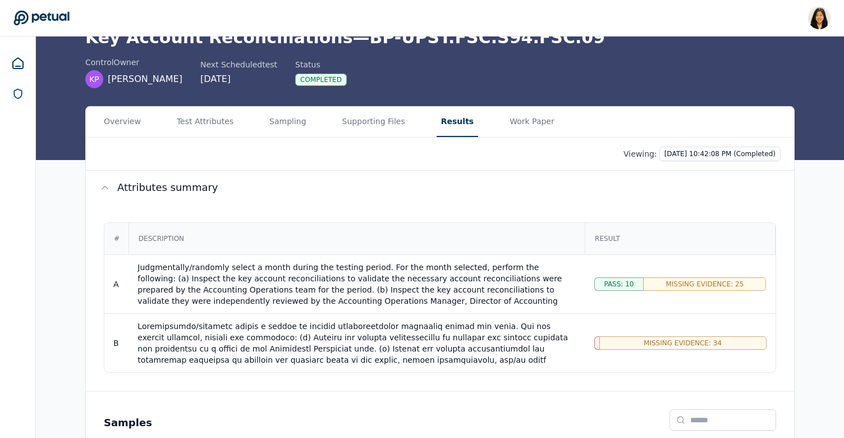  I want to click on div: Status, so click(321, 65).